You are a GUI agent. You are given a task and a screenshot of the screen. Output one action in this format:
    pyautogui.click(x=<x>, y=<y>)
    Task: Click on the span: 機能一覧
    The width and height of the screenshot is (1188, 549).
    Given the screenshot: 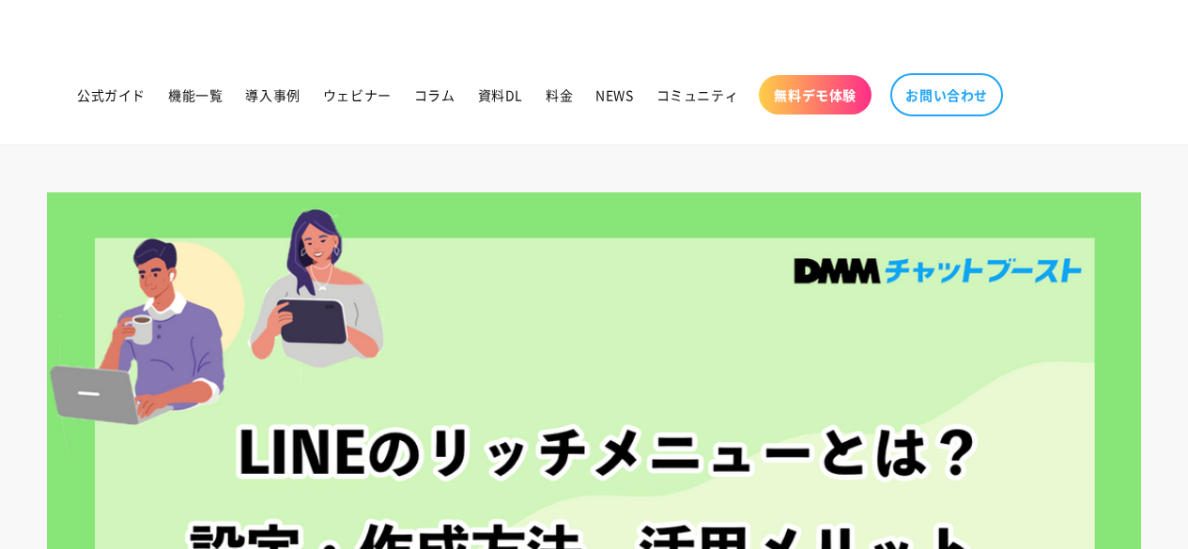 What is the action you would take?
    pyautogui.click(x=195, y=95)
    